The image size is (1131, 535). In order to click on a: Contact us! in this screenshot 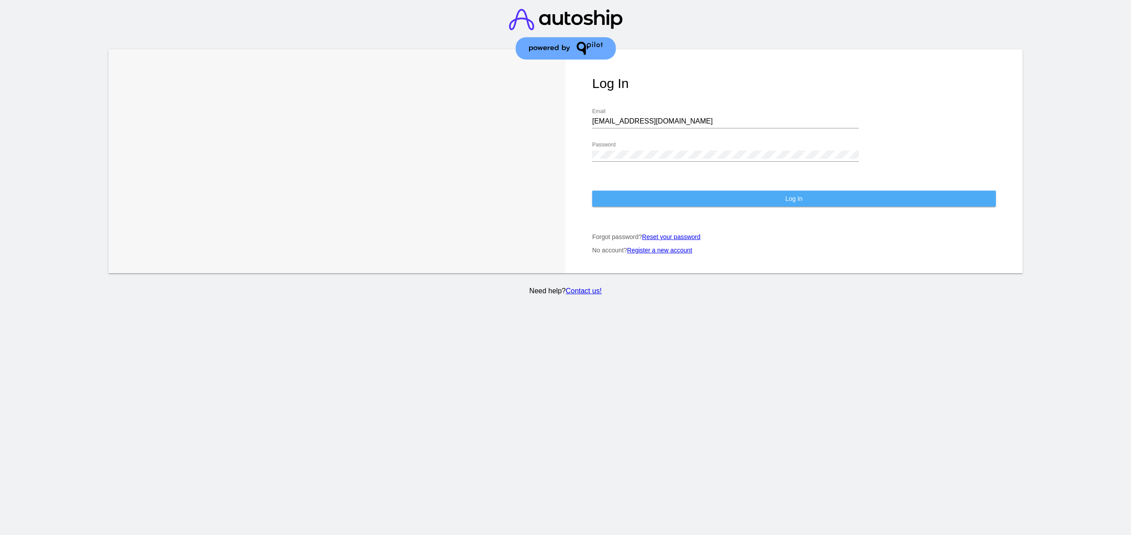, I will do `click(584, 291)`.